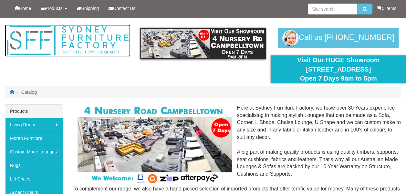 Image resolution: width=406 pixels, height=194 pixels. Describe the element at coordinates (34, 166) in the screenshot. I see `a: Rugs` at that location.